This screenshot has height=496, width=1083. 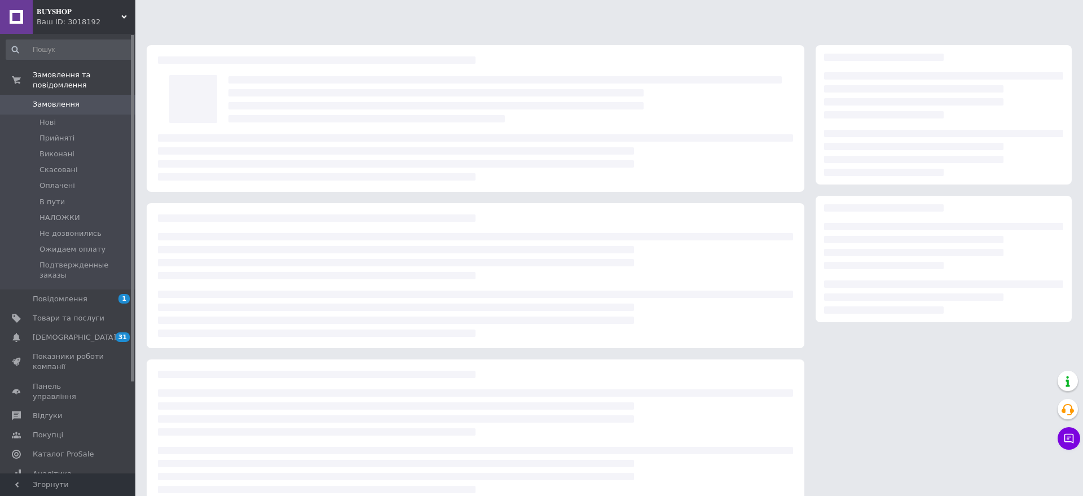 I want to click on span: Виконані, so click(x=57, y=154).